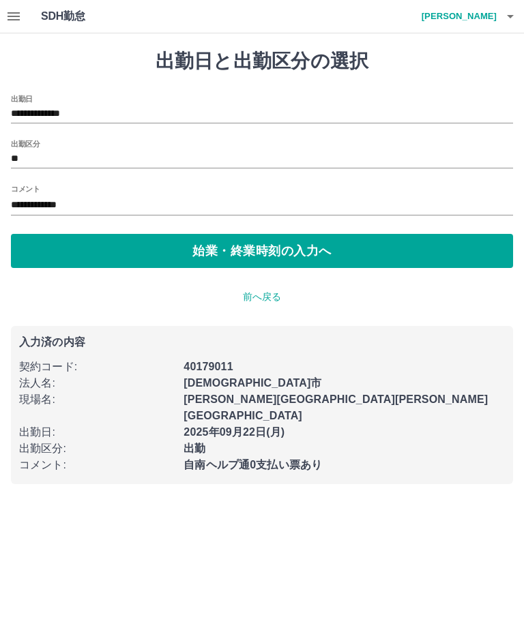  What do you see at coordinates (97, 449) in the screenshot?
I see `p: 出勤区分 :` at bounding box center [97, 449].